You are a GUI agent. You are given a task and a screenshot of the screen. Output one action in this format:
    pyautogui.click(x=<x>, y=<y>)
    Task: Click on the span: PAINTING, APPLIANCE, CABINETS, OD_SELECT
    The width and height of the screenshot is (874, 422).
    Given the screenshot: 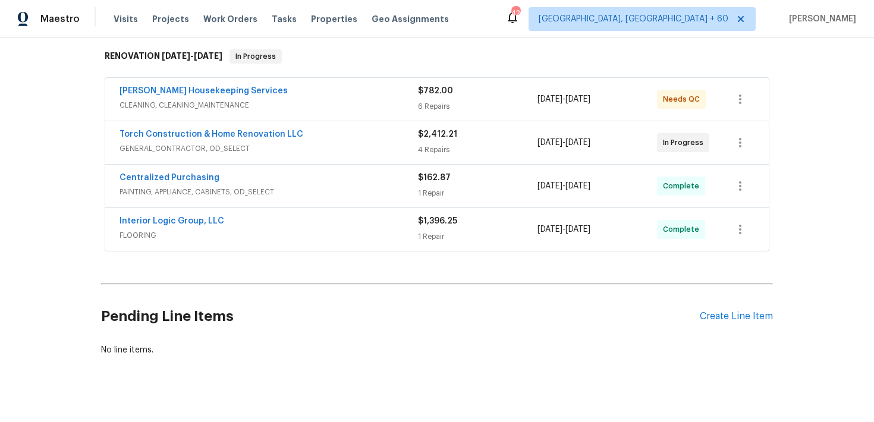 What is the action you would take?
    pyautogui.click(x=269, y=192)
    